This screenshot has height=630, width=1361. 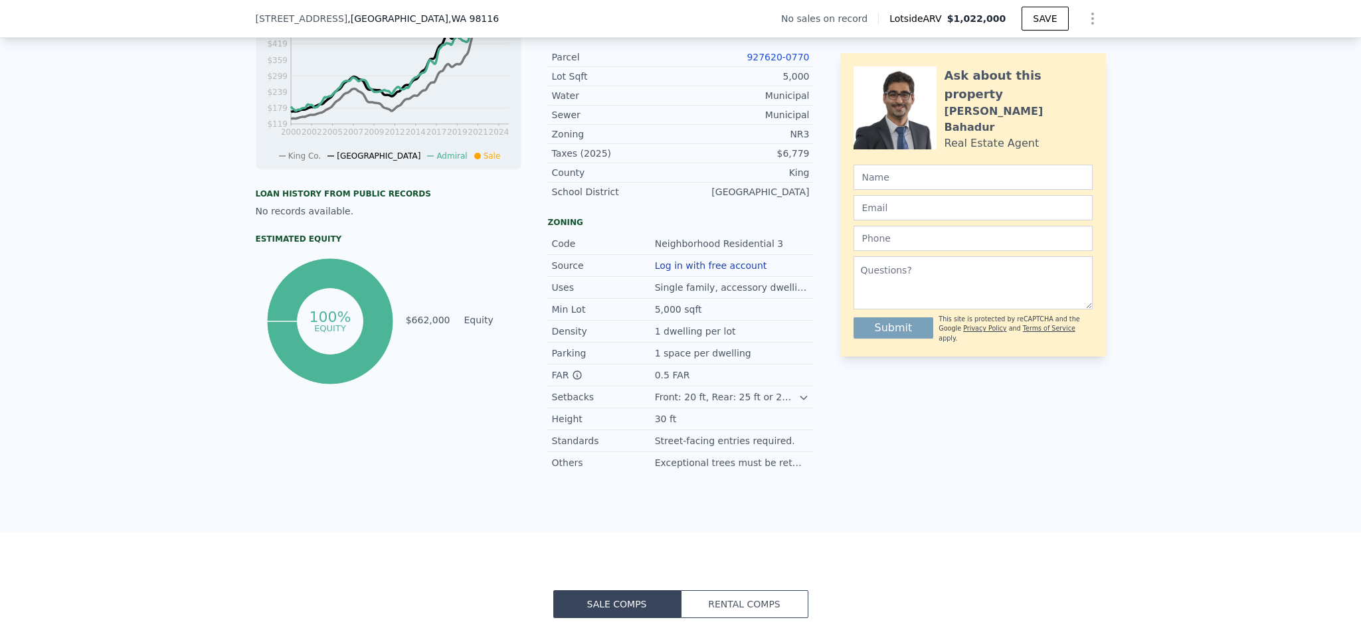 I want to click on div: Single family, accessory dwellings., so click(x=732, y=288).